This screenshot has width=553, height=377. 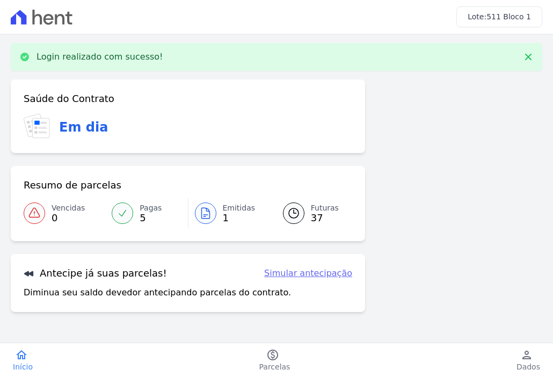 What do you see at coordinates (100, 57) in the screenshot?
I see `p: Login realizado com sucesso!` at bounding box center [100, 57].